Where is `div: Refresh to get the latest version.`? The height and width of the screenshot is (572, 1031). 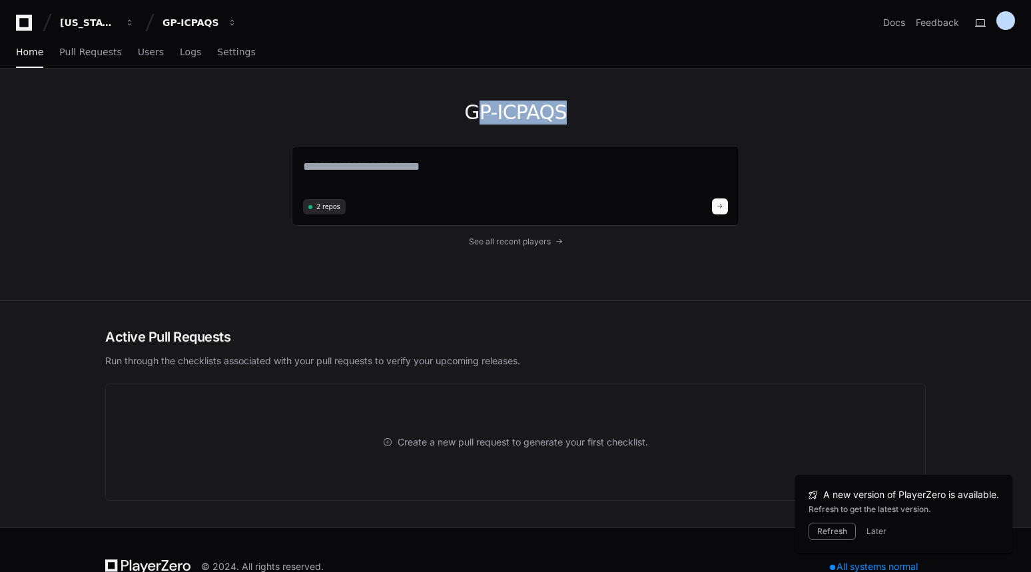 div: Refresh to get the latest version. is located at coordinates (904, 510).